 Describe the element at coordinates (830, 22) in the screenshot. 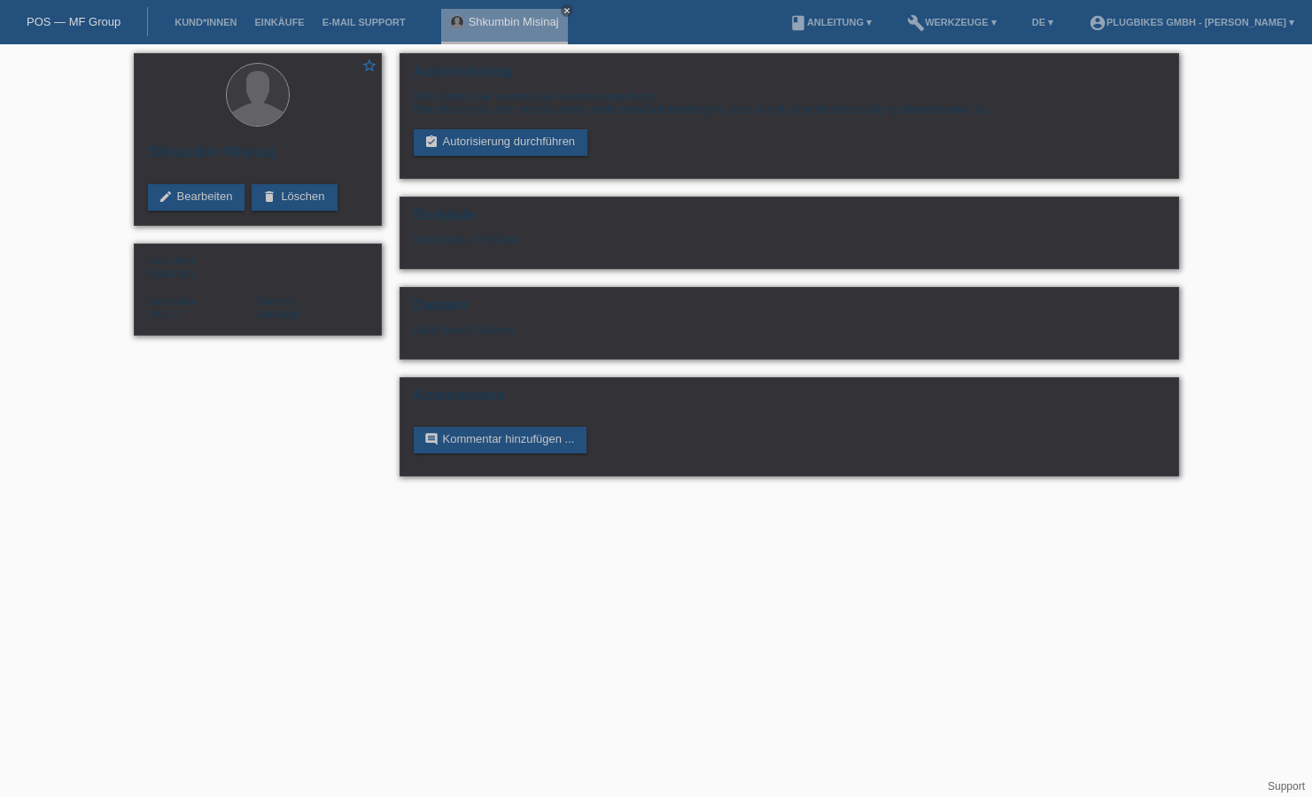

I see `a: bookAnleitung ▾` at that location.